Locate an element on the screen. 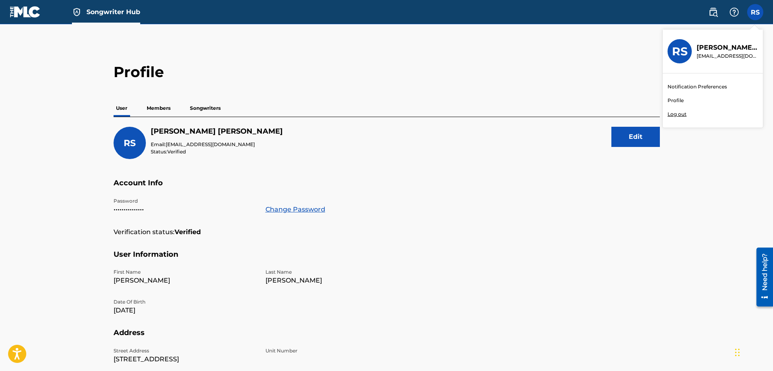  p: Street Address is located at coordinates (185, 351).